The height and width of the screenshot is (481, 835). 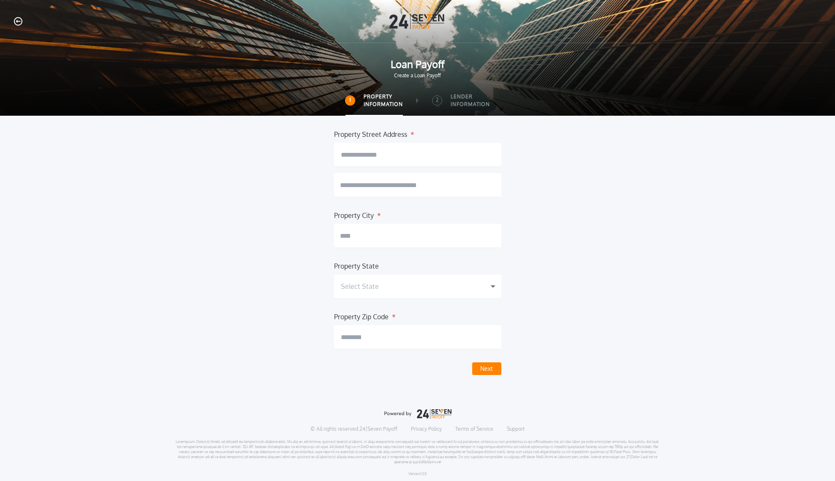 I want to click on h1: Select State, so click(x=360, y=286).